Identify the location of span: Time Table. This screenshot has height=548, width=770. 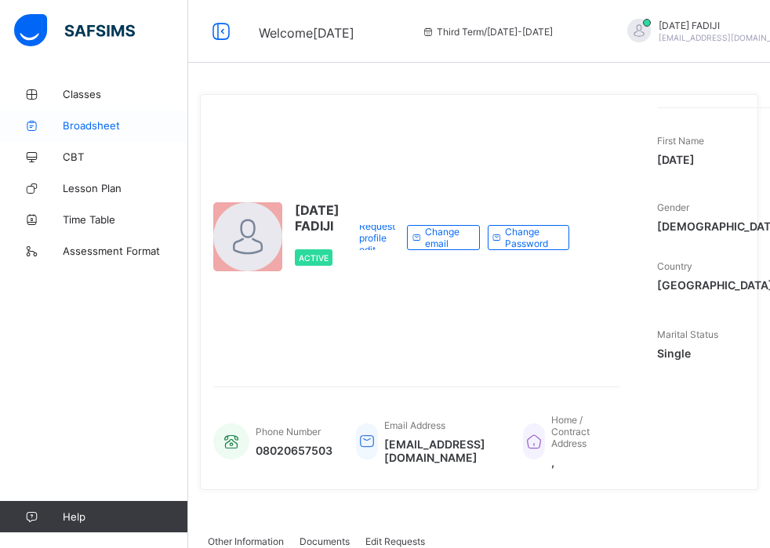
(126, 220).